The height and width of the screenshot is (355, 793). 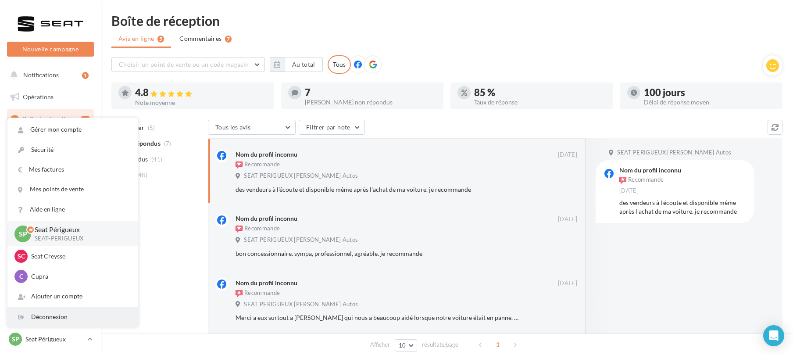 What do you see at coordinates (79, 256) in the screenshot?
I see `p: Seat Creysse` at bounding box center [79, 256].